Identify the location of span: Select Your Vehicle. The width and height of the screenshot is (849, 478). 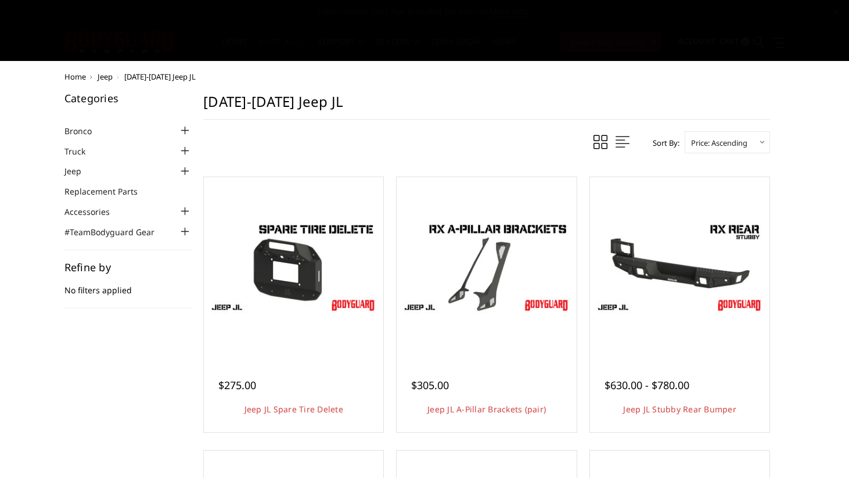
(608, 42).